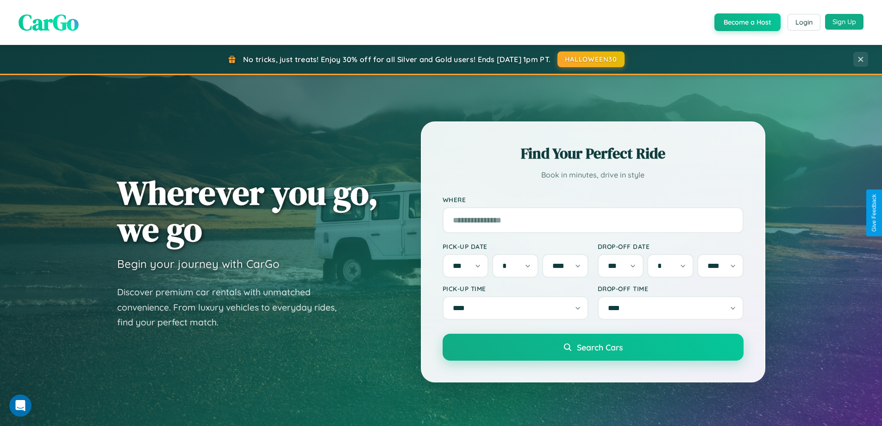  Describe the element at coordinates (671, 246) in the screenshot. I see `label: Drop-off Date` at that location.